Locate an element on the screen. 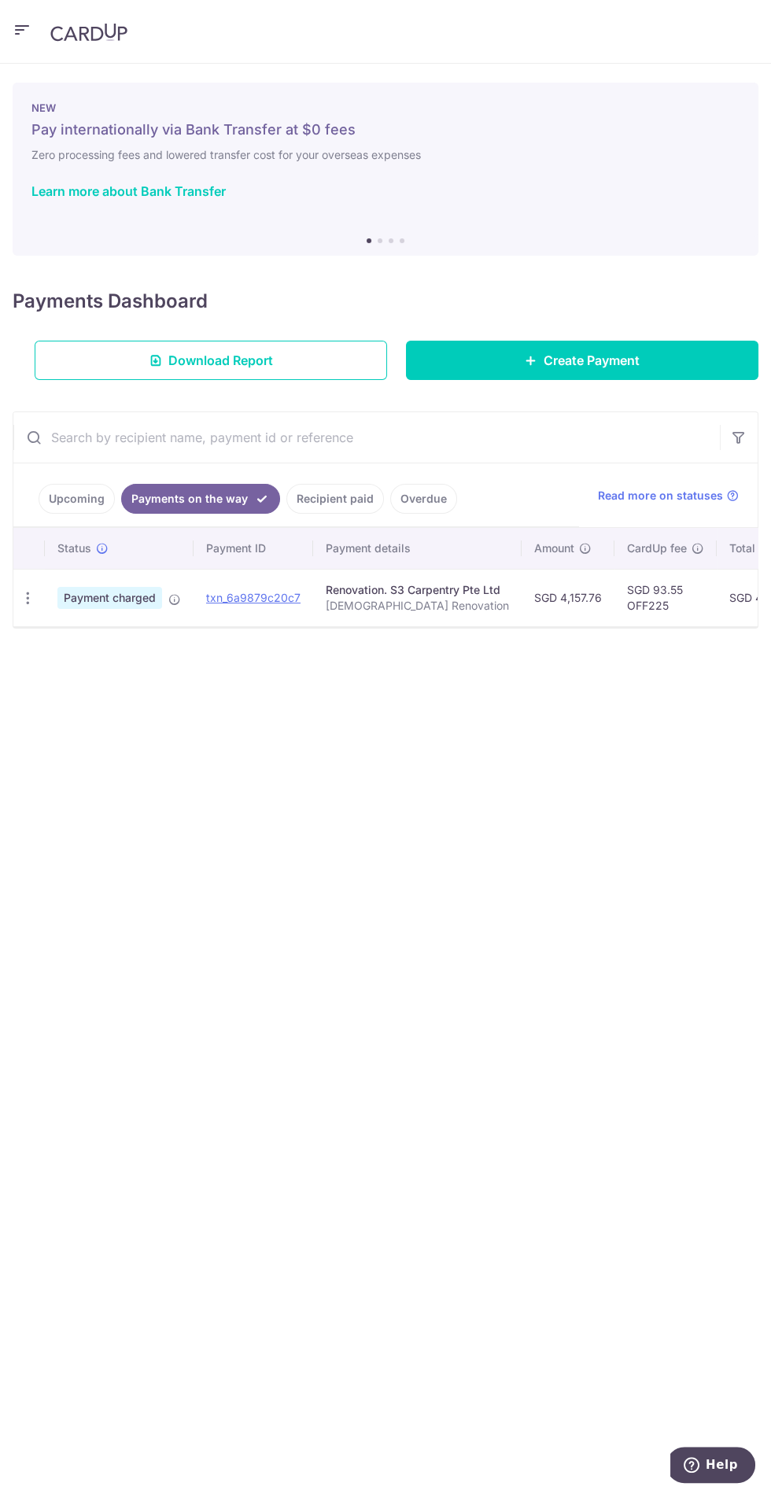  div: Renovation. S3 Carpentry Pte Ltd is located at coordinates (417, 590).